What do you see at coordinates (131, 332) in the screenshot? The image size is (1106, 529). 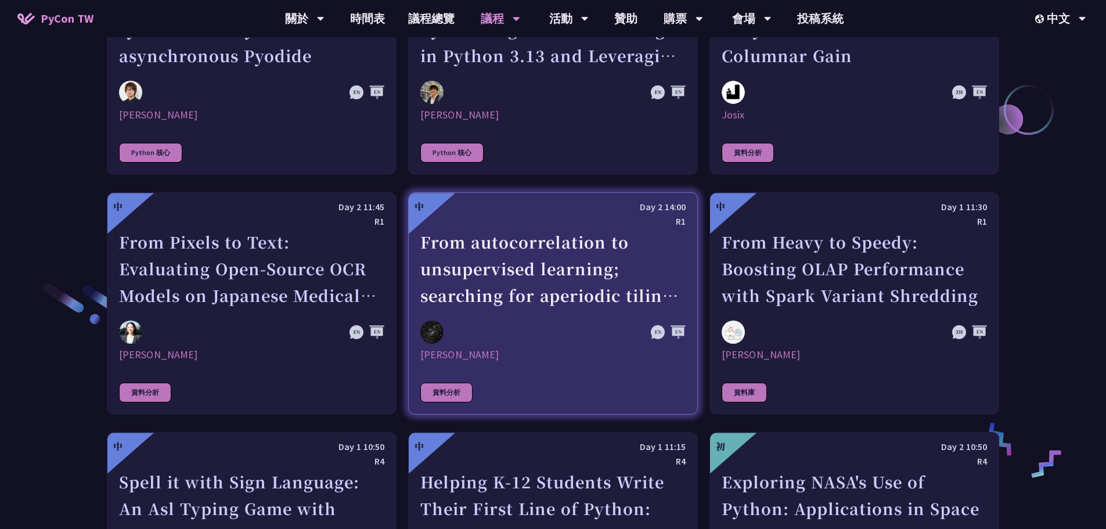 I see `img: Bing Wang` at bounding box center [131, 332].